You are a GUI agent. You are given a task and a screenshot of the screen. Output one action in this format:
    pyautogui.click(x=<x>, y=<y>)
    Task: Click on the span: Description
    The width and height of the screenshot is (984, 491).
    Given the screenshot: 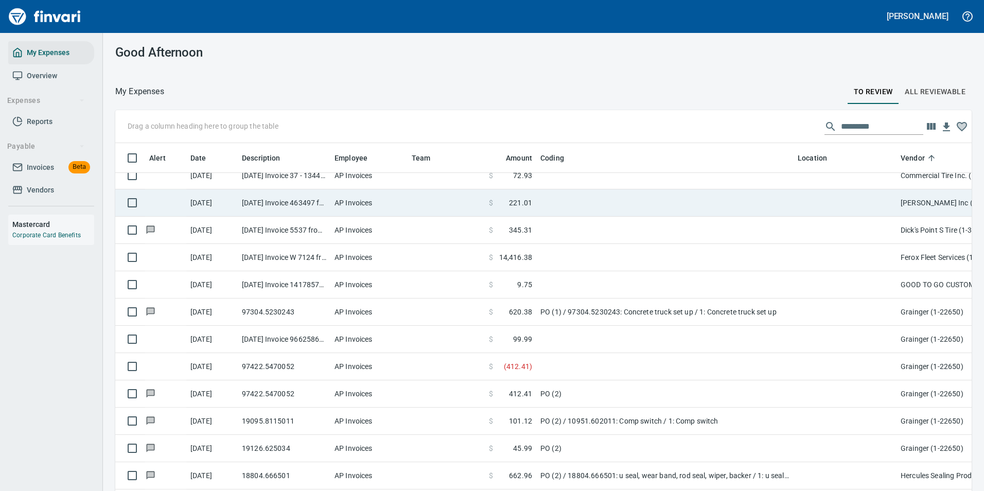 What is the action you would take?
    pyautogui.click(x=261, y=158)
    